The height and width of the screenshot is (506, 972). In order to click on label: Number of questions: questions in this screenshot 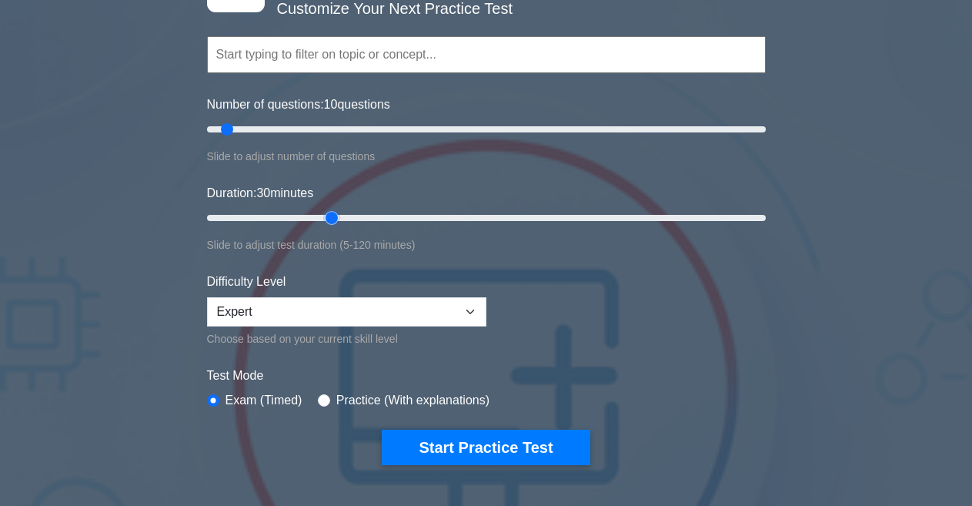, I will do `click(299, 105)`.